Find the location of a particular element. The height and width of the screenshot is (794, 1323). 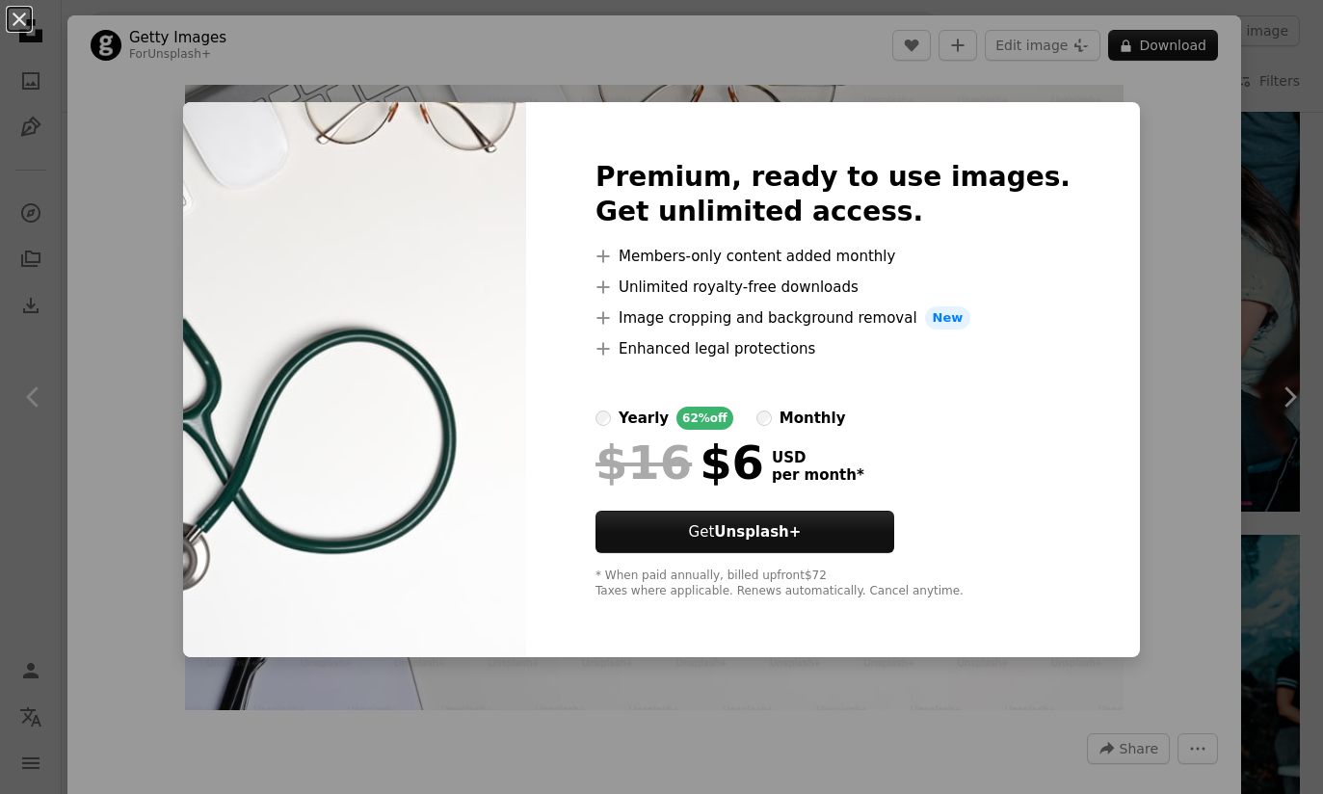

li: Members-only content added monthly is located at coordinates (832, 256).